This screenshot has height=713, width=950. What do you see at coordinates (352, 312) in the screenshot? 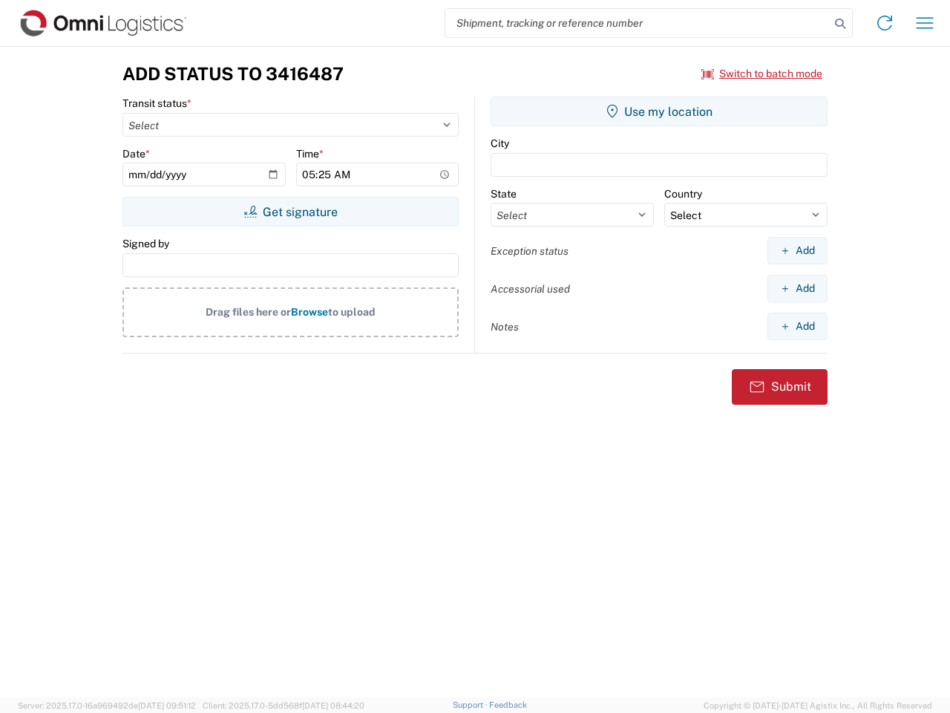
I see `span: to upload` at bounding box center [352, 312].